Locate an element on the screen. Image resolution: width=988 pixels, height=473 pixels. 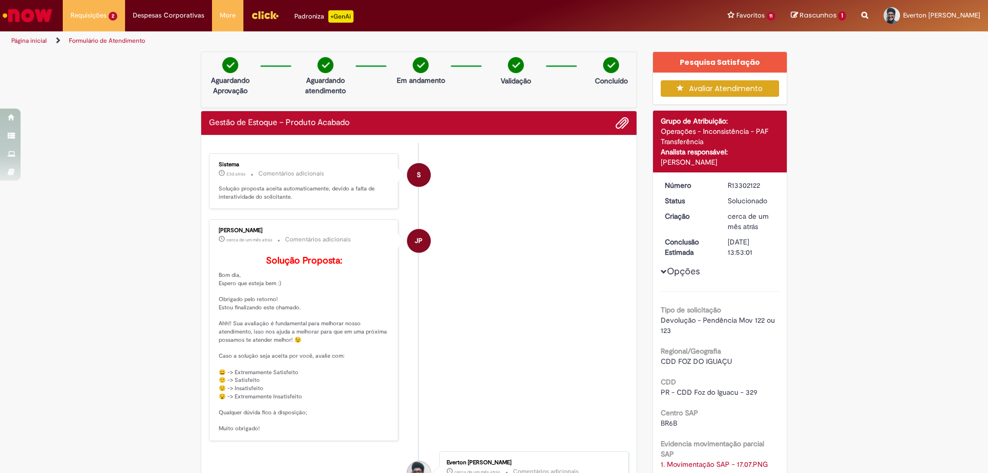
span: Requisições is located at coordinates (89, 15).